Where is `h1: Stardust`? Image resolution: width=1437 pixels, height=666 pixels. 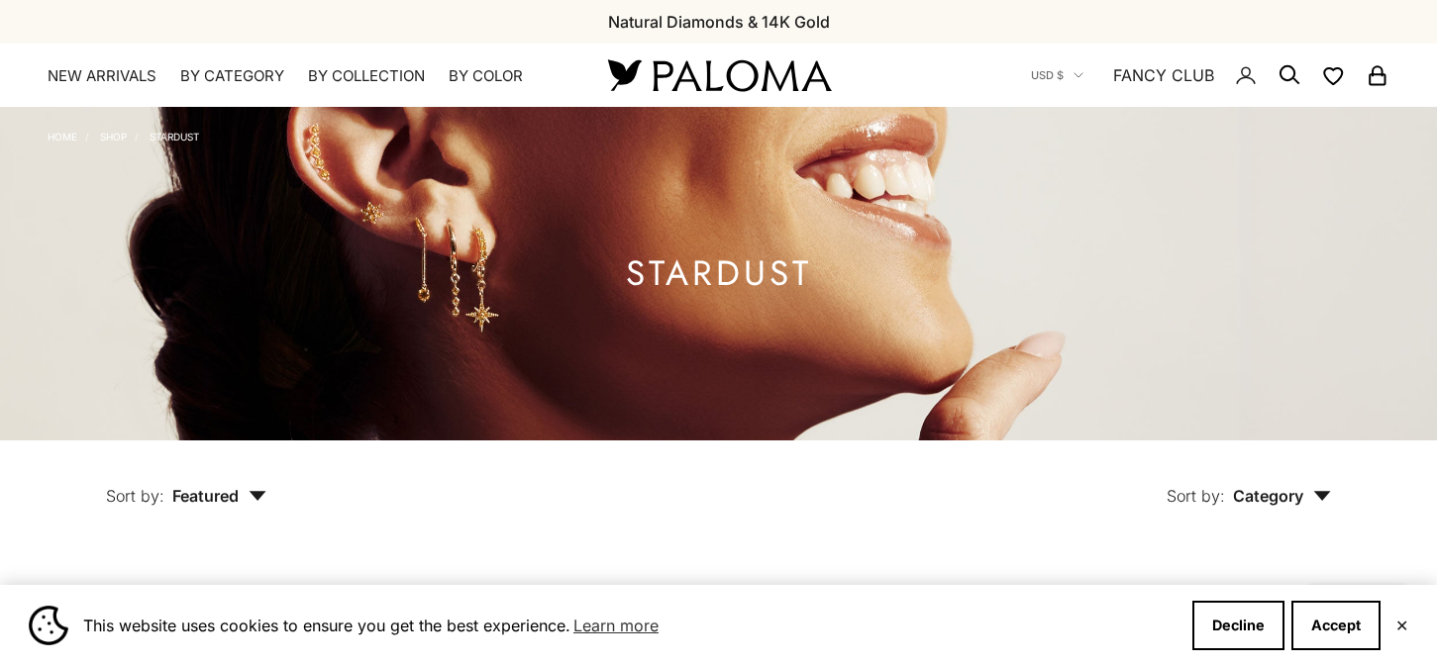
h1: Stardust is located at coordinates (719, 273).